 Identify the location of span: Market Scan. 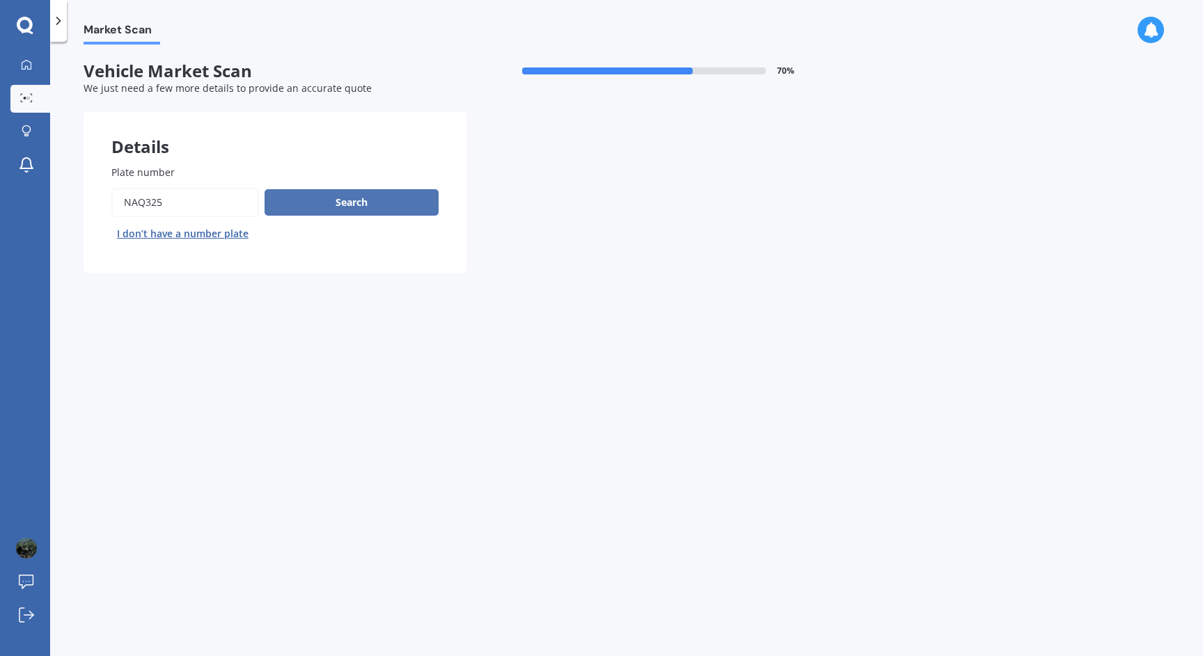
(122, 32).